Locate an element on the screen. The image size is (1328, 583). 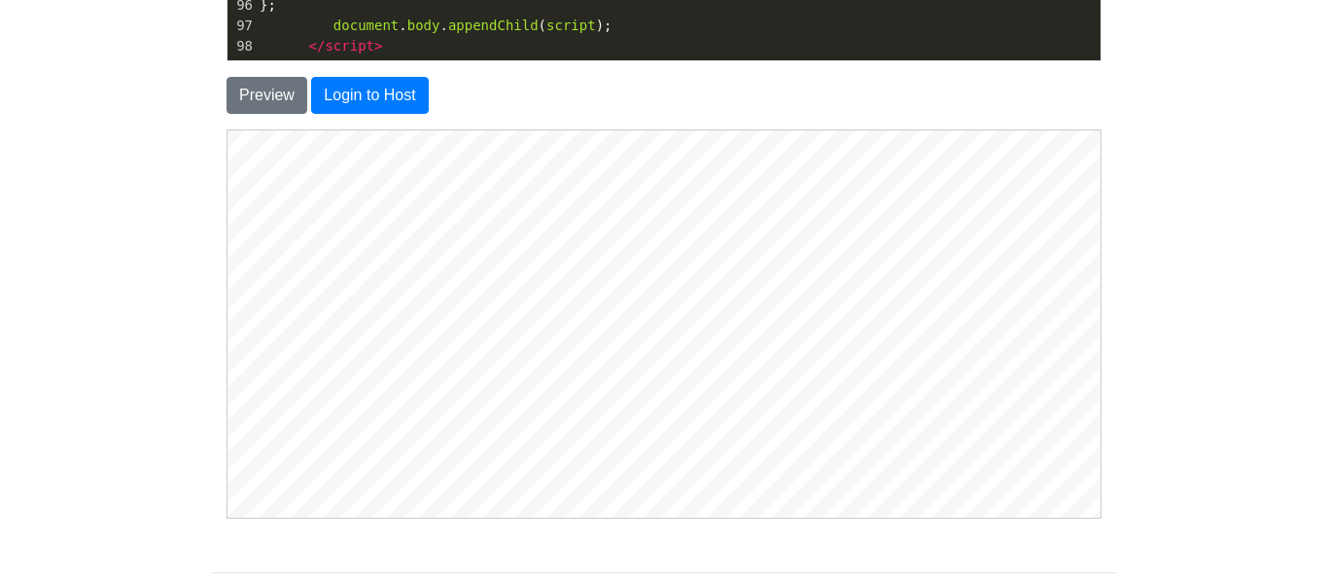
div: 97 is located at coordinates (241, 25).